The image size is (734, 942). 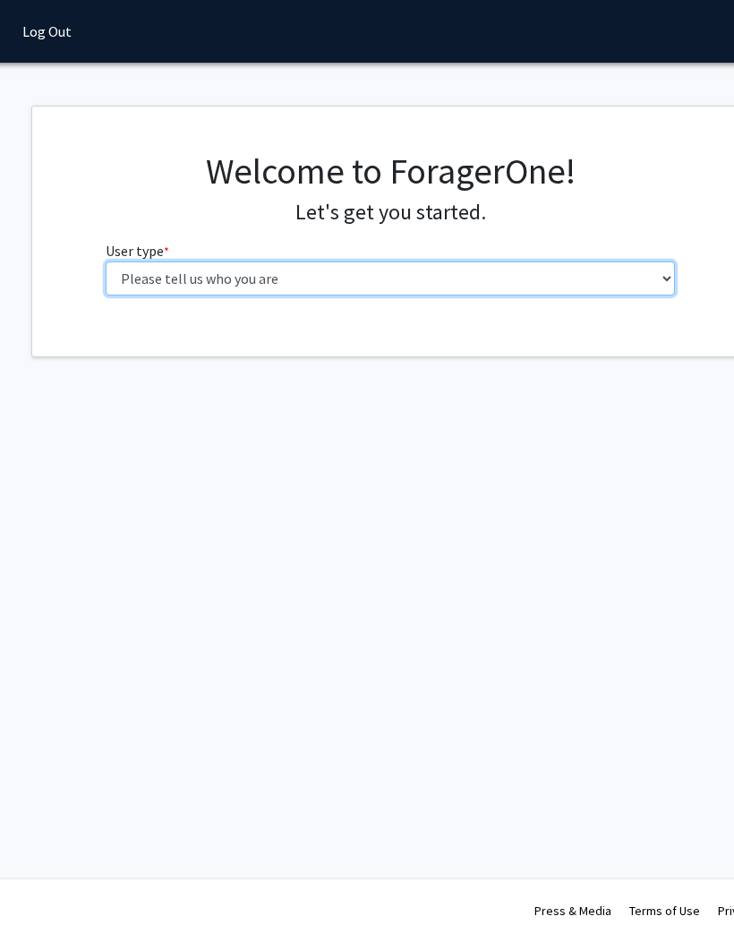 I want to click on h1: Welcome to ForagerOne!, so click(x=390, y=171).